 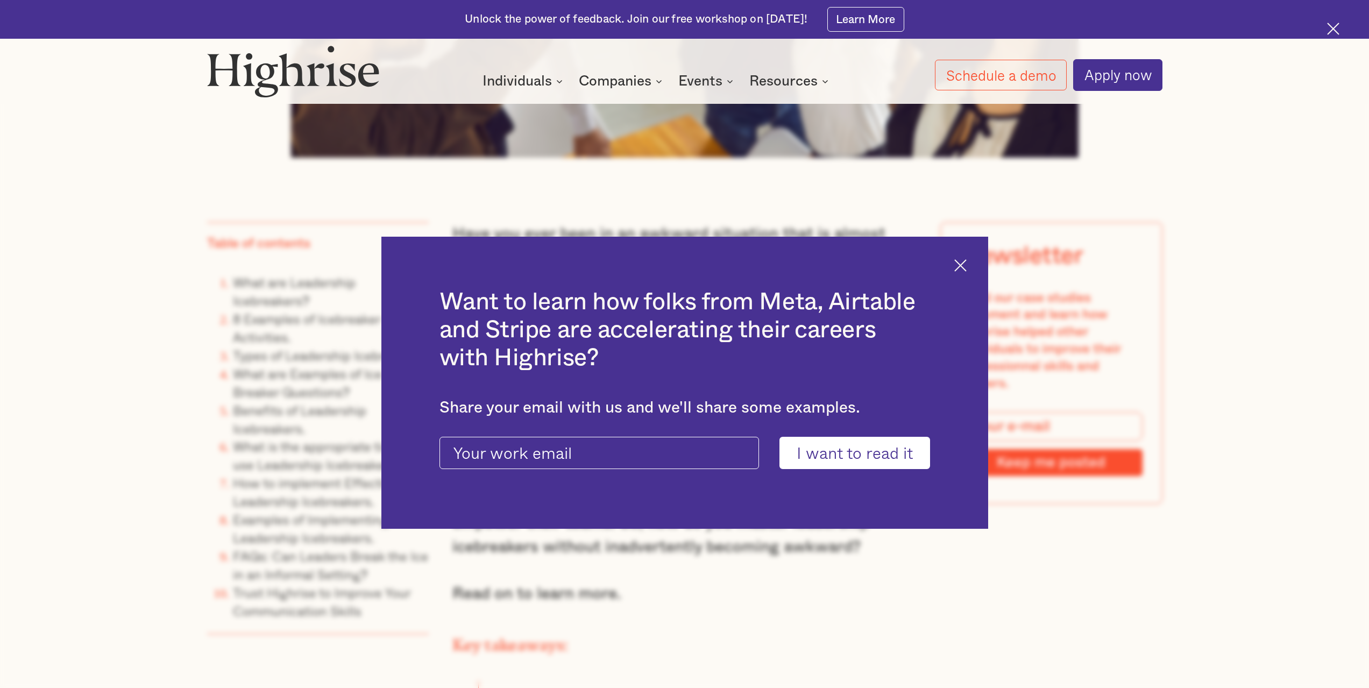 I want to click on input: Your work email, so click(x=599, y=453).